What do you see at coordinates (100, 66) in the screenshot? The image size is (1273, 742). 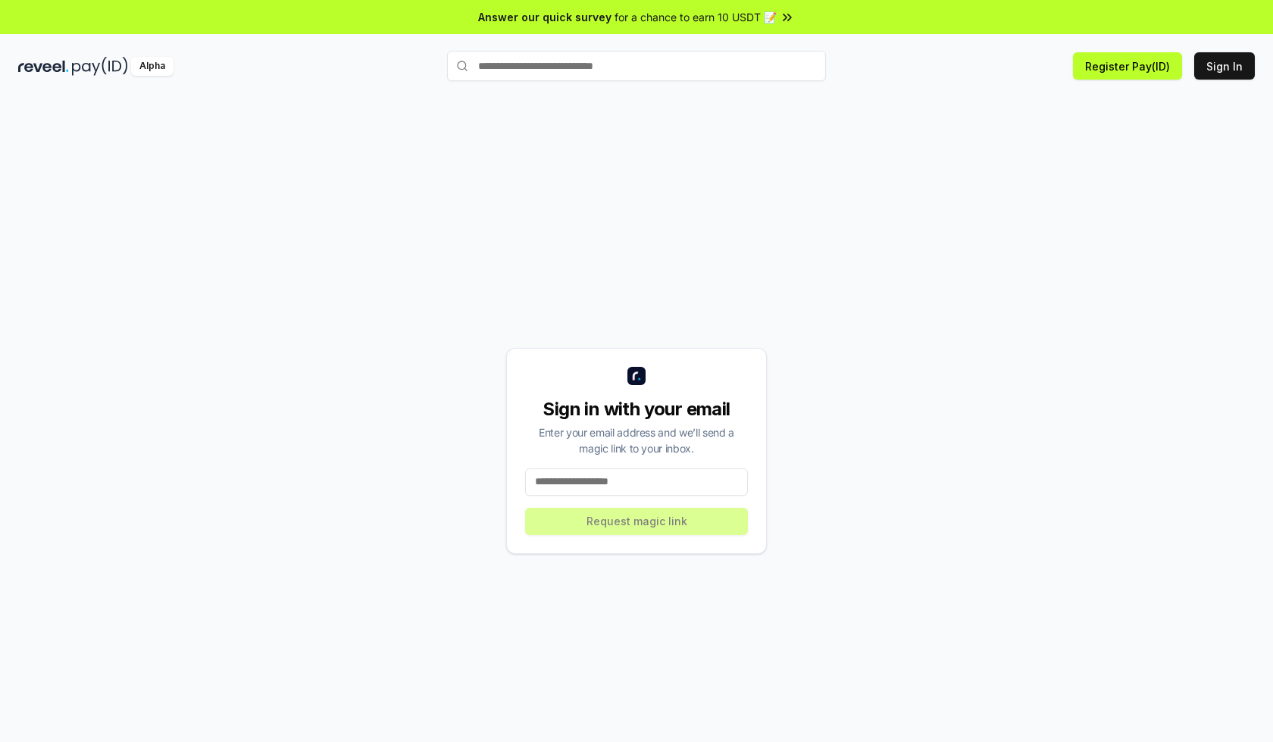 I see `img: pay_id` at bounding box center [100, 66].